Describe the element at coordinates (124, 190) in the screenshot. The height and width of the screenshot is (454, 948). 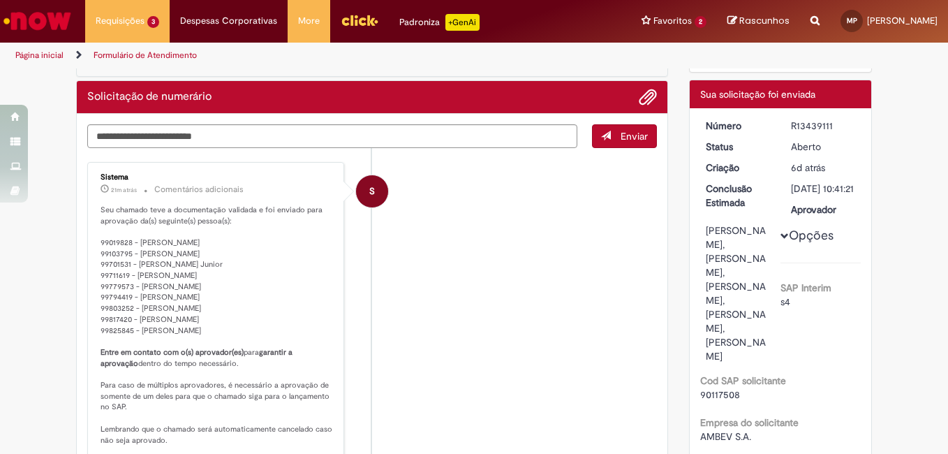
I see `time: 28/08/2025 08:46:52` at that location.